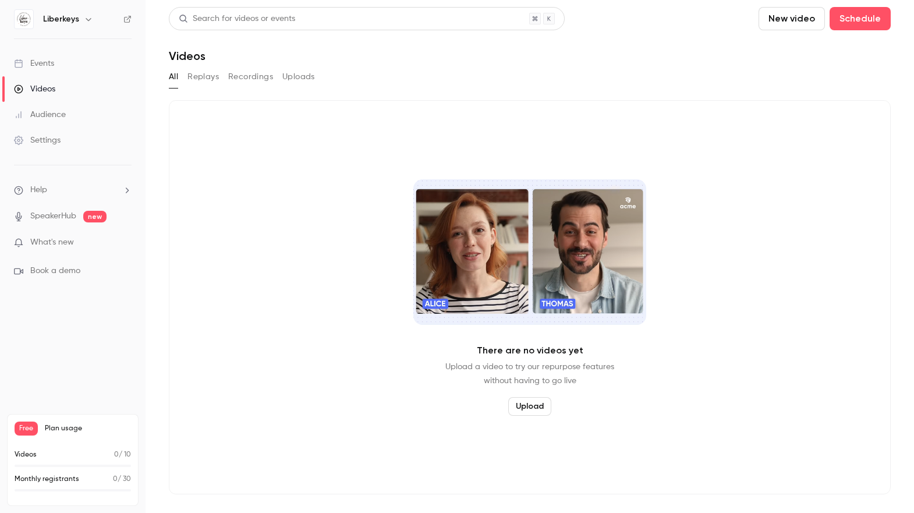 The width and height of the screenshot is (914, 513). I want to click on div: Events, so click(34, 63).